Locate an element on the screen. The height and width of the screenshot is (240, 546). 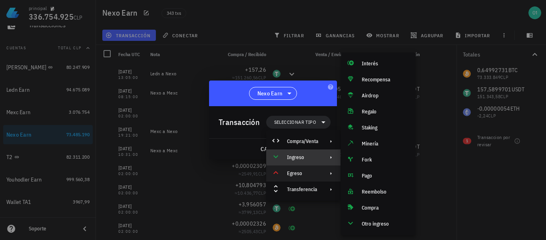
div: Fork is located at coordinates (386, 160).